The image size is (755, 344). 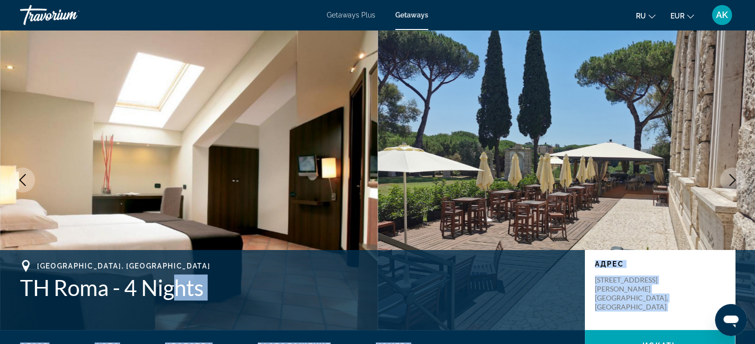 What do you see at coordinates (660, 264) in the screenshot?
I see `p: Адрес` at bounding box center [660, 264].